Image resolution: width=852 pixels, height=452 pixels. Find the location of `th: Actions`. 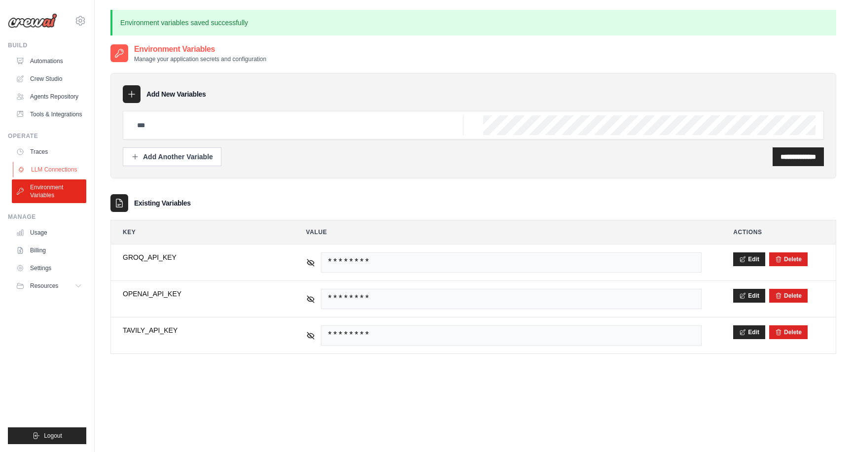

th: Actions is located at coordinates (779, 232).